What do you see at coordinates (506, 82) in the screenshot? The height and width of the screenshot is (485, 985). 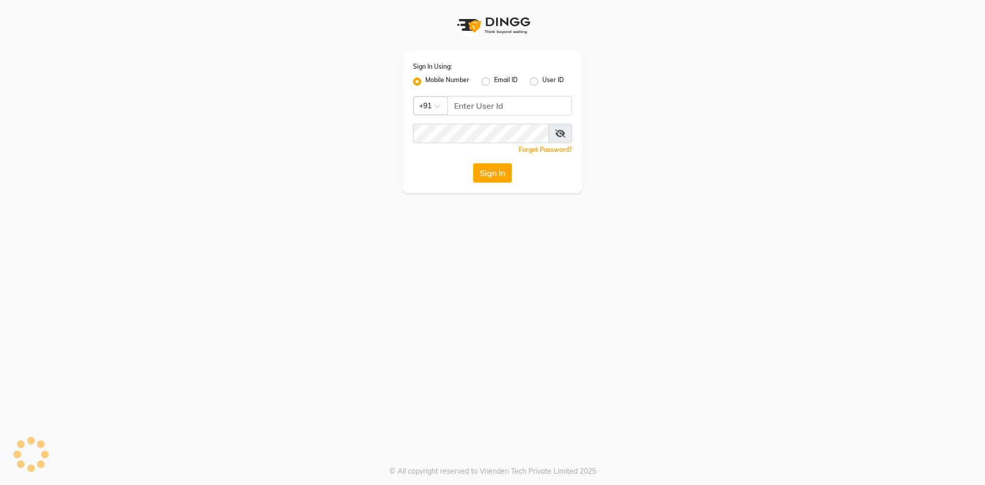 I see `label: Email ID` at bounding box center [506, 82].